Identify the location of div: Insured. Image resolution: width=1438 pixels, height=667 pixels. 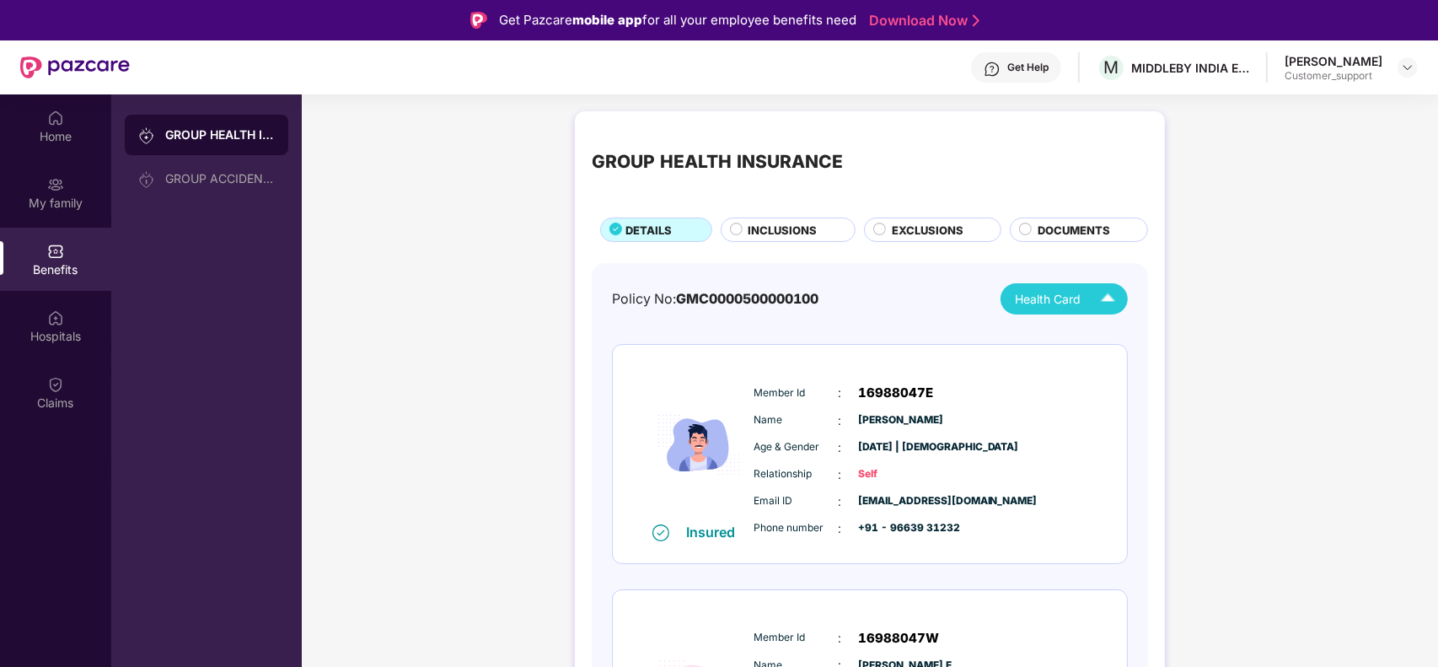
(715, 532).